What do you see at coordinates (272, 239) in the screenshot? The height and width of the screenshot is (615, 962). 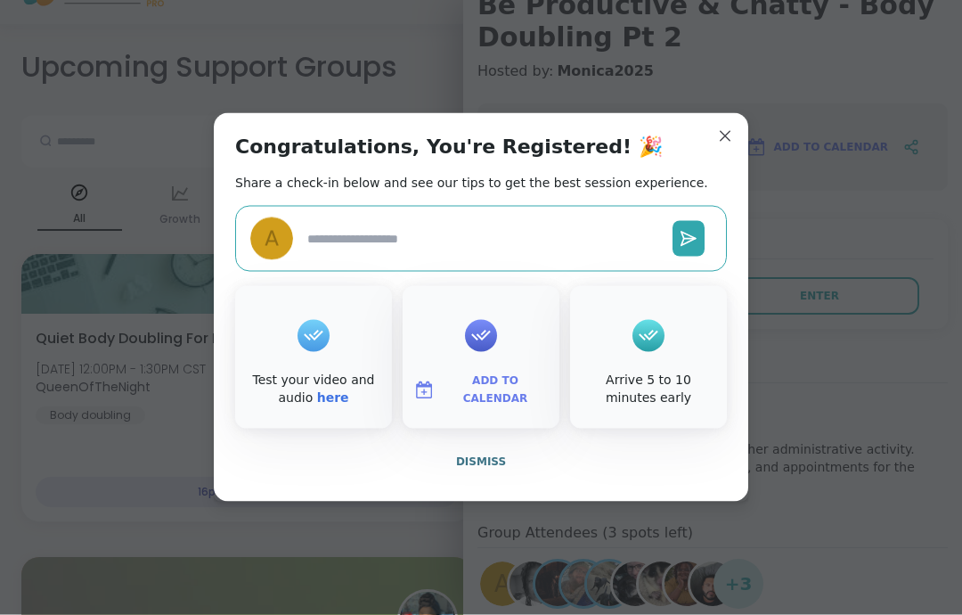 I see `span: A` at bounding box center [272, 239].